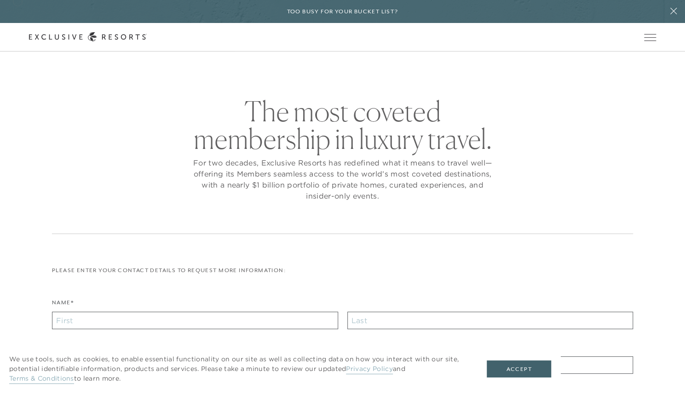 The height and width of the screenshot is (399, 685). I want to click on button: Accept, so click(519, 369).